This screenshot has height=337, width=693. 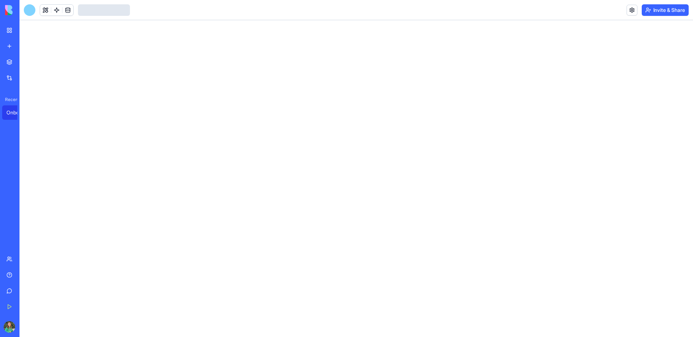 What do you see at coordinates (17, 113) in the screenshot?
I see `a: Onboarding Hub` at bounding box center [17, 113].